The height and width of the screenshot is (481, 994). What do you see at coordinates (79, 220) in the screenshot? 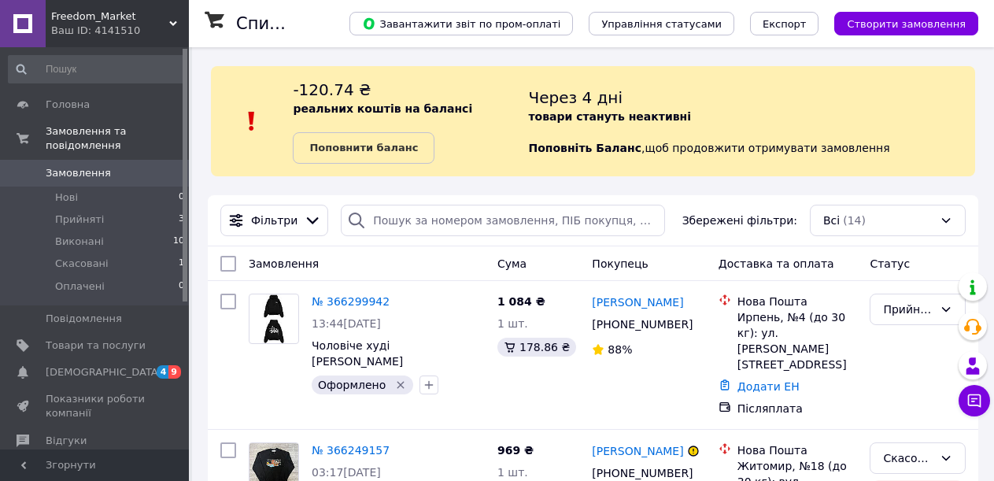
I see `span: Прийняті` at bounding box center [79, 220].